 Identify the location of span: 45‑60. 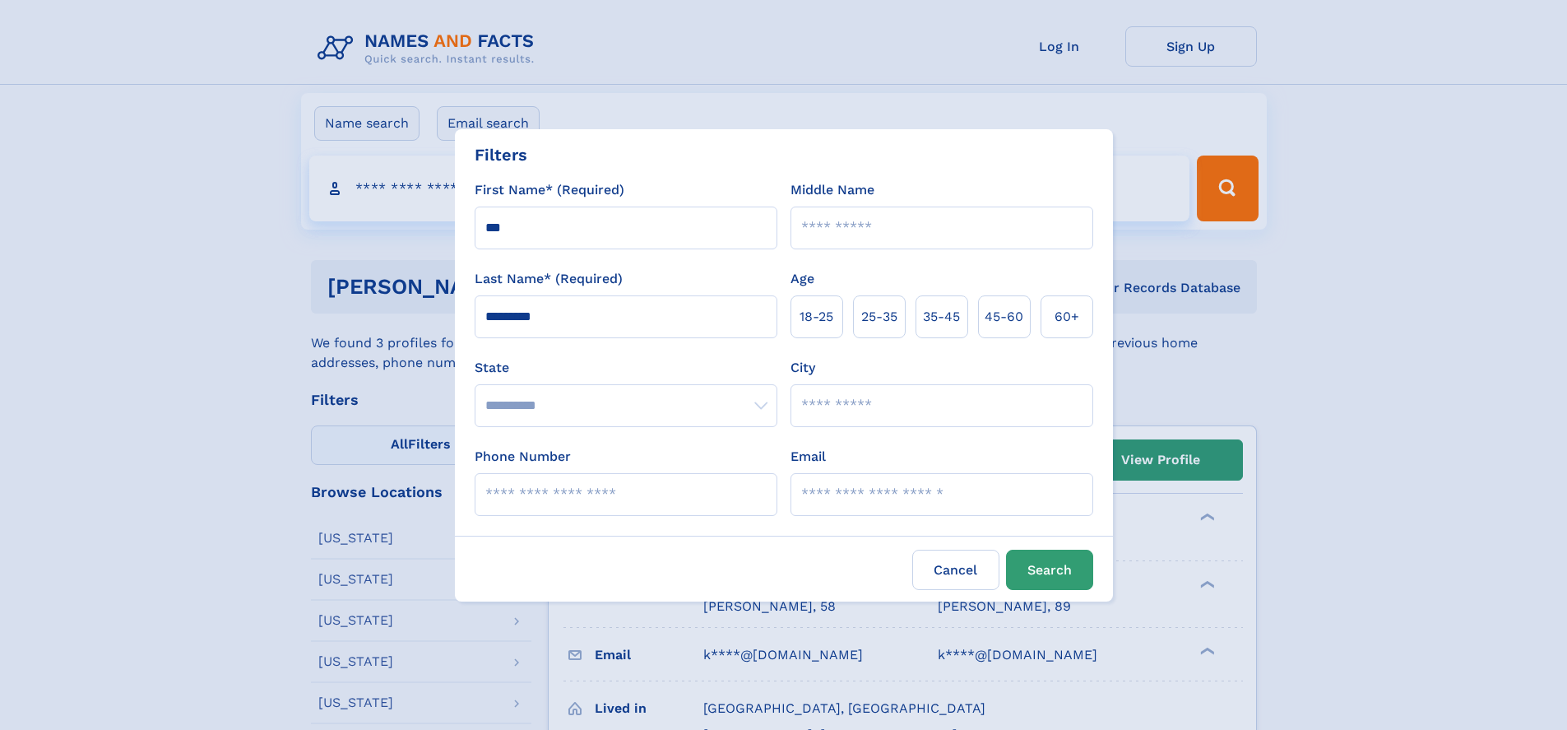
(1003, 317).